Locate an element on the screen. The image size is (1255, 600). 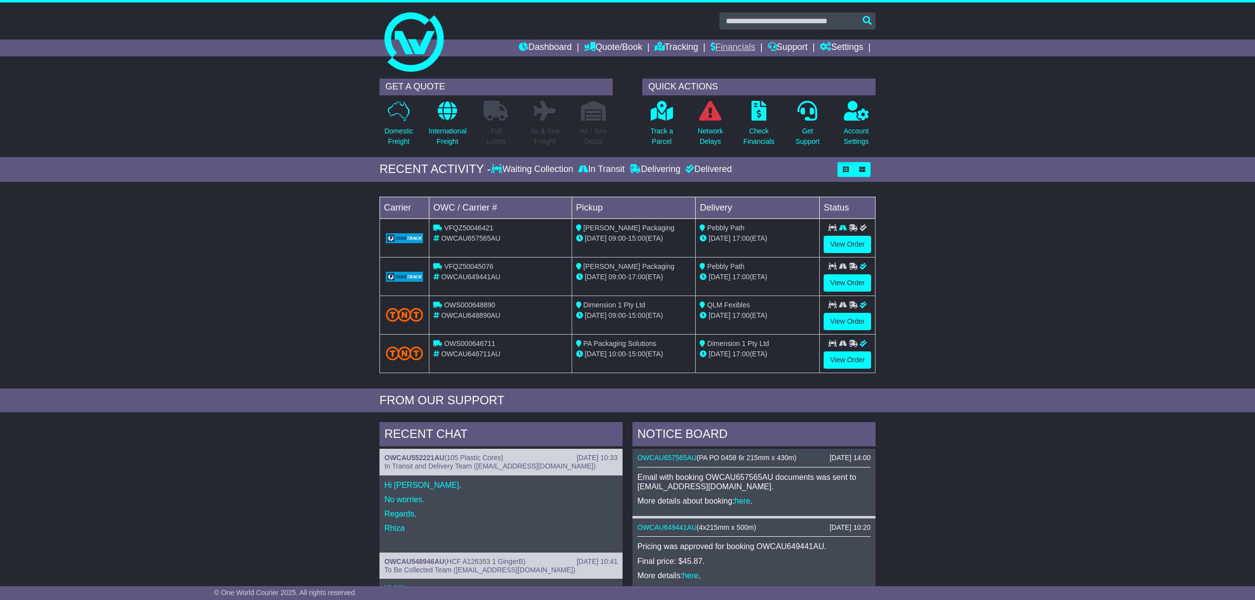
p: No worries. is located at coordinates (501, 499).